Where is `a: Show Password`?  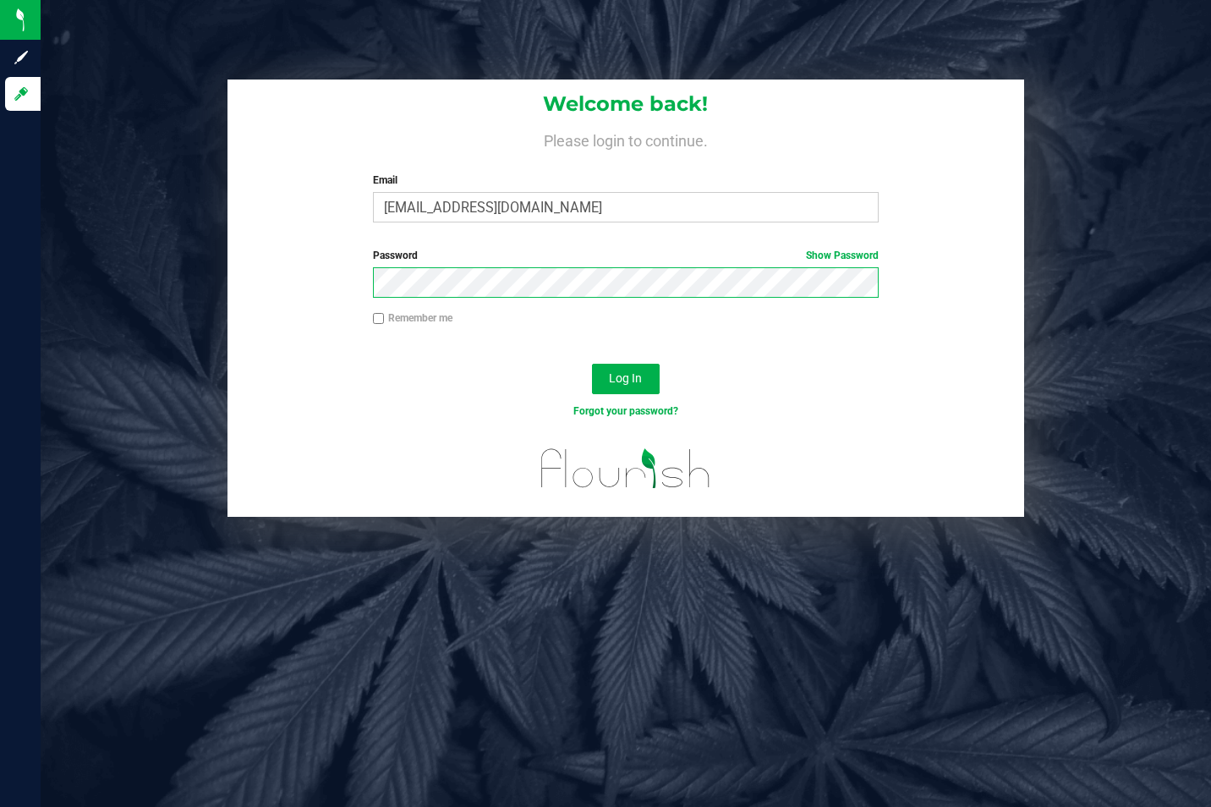
a: Show Password is located at coordinates (842, 255).